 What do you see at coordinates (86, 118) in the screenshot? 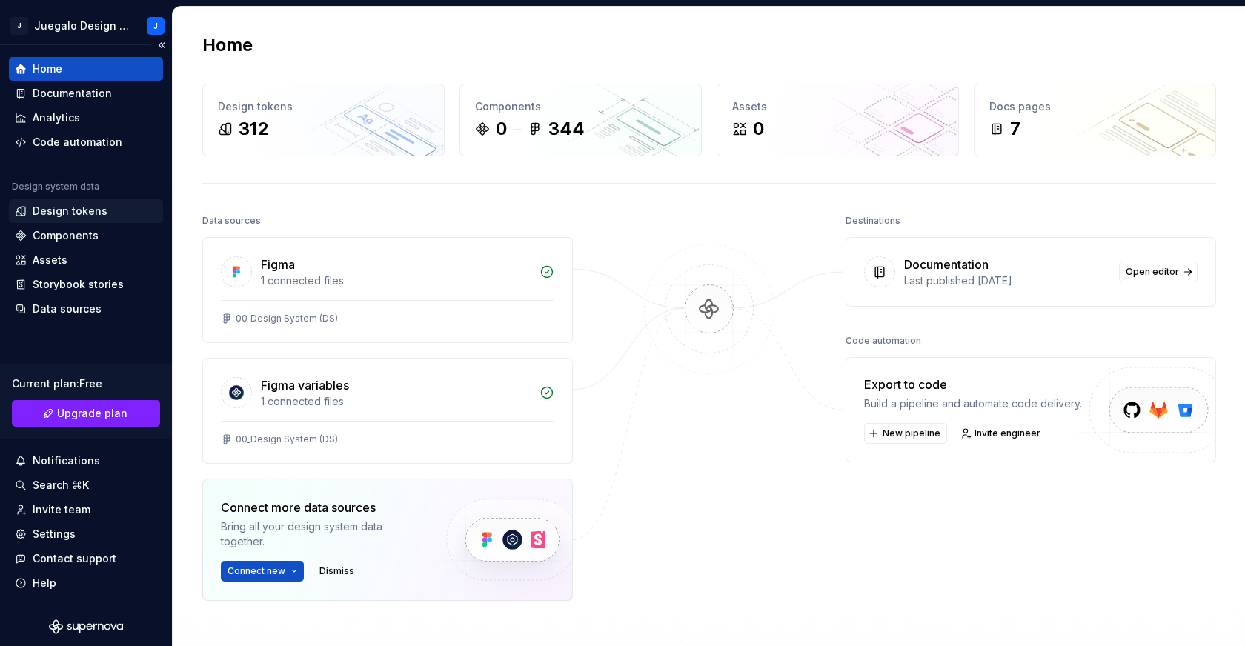
I see `a: Analytics` at bounding box center [86, 118].